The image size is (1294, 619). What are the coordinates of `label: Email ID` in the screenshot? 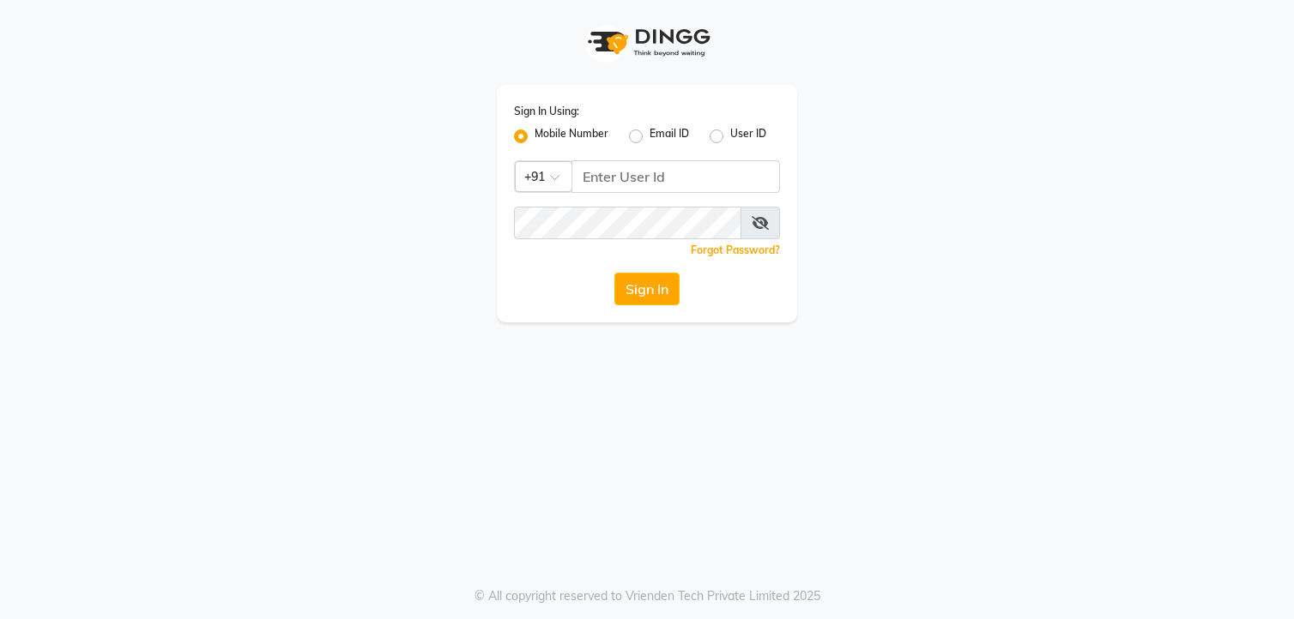 It's located at (669, 136).